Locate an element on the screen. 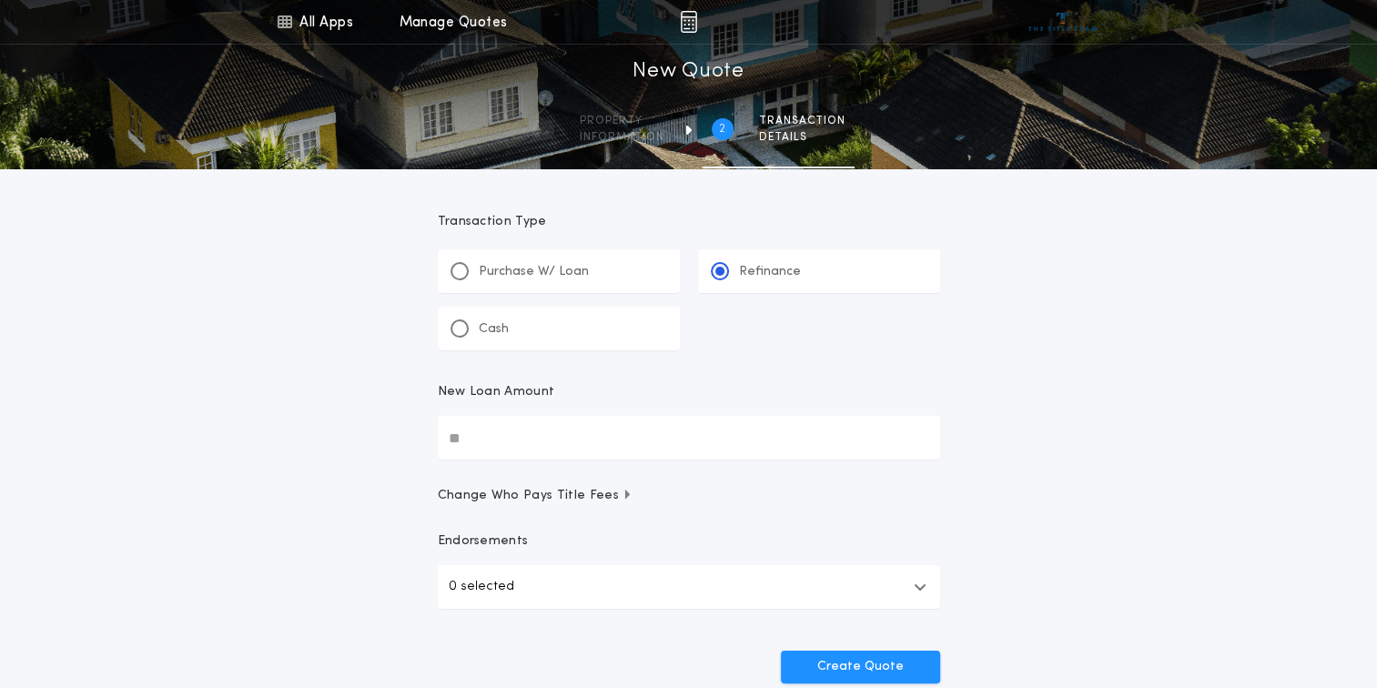  p: 0 selected is located at coordinates (481, 587).